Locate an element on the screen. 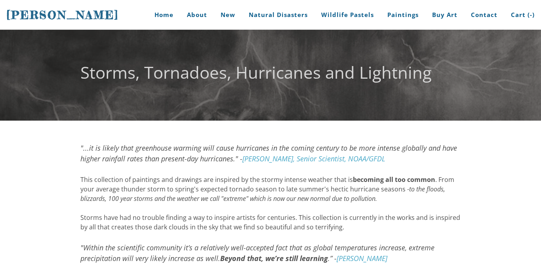 This screenshot has width=541, height=263. strong: becoming all too common is located at coordinates (394, 180).